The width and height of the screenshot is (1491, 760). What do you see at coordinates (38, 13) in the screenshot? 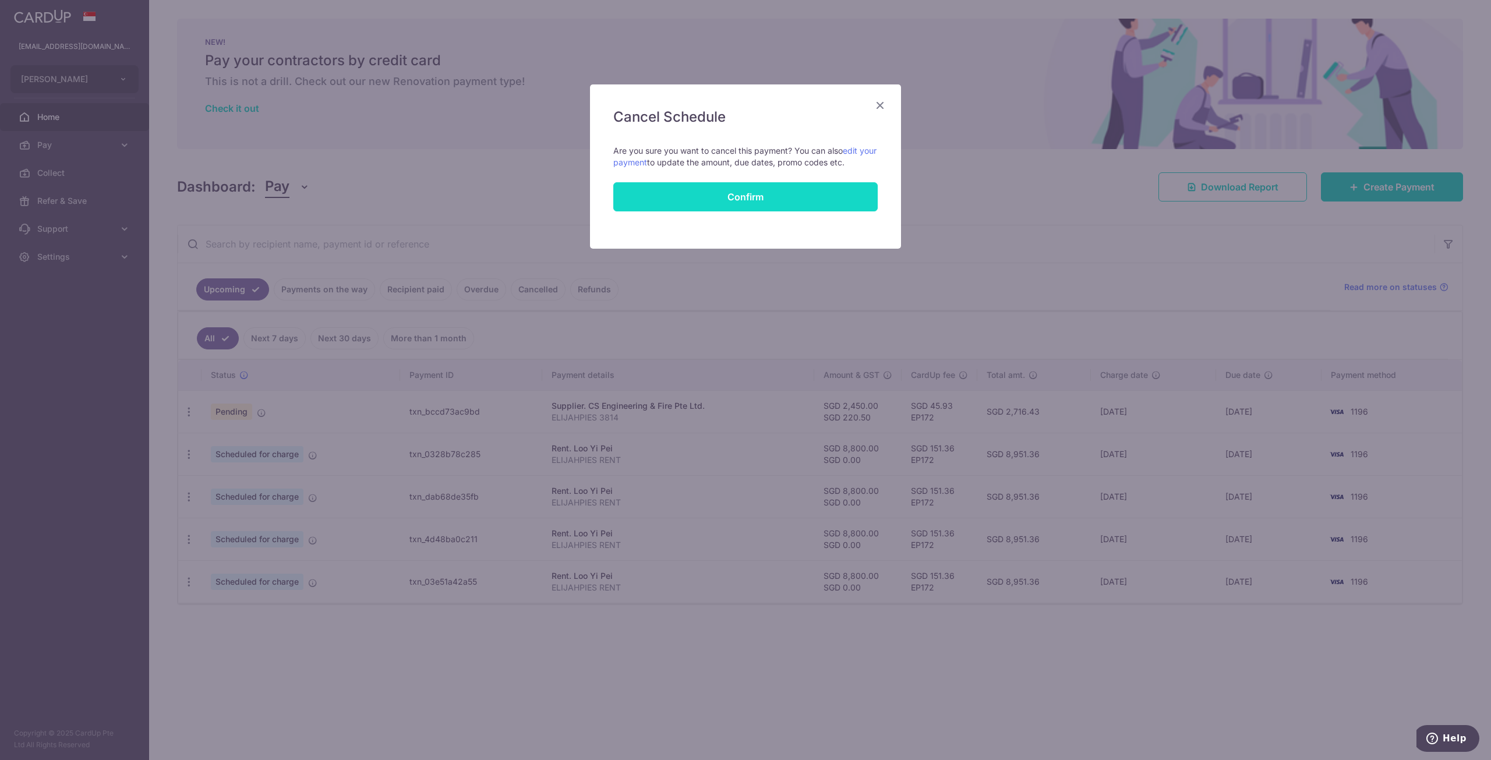
I see `span: Help` at bounding box center [38, 13].